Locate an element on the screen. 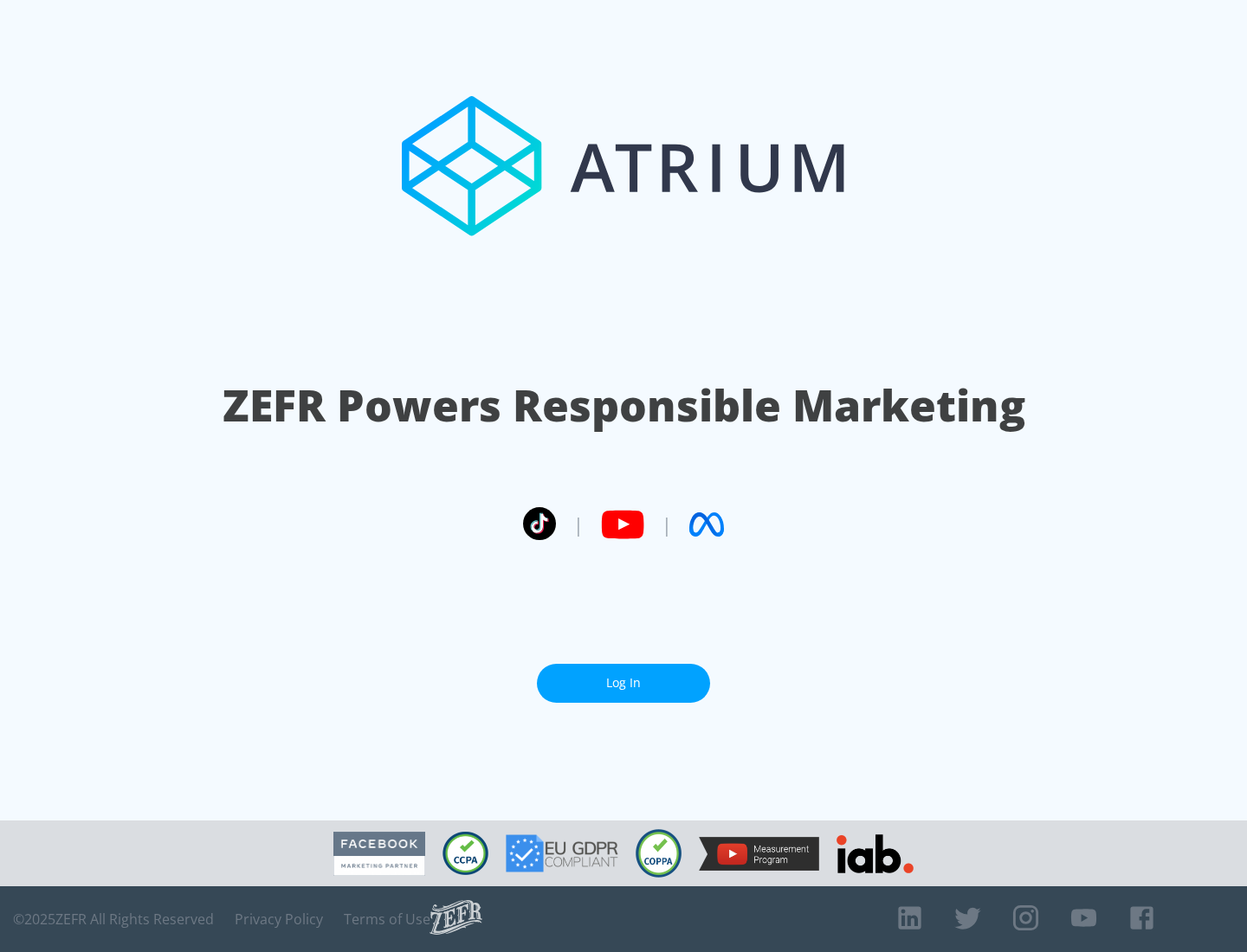 The width and height of the screenshot is (1247, 952). a: Log In is located at coordinates (624, 683).